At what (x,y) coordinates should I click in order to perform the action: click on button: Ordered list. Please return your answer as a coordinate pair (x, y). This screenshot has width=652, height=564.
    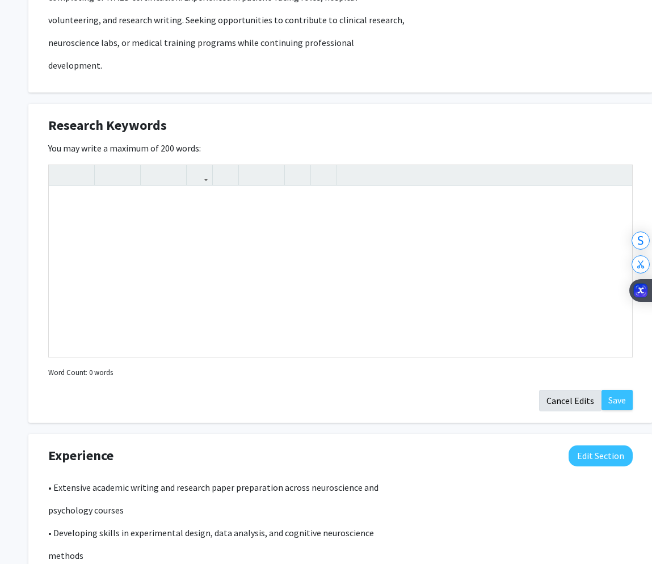
    Looking at the image, I should click on (271, 175).